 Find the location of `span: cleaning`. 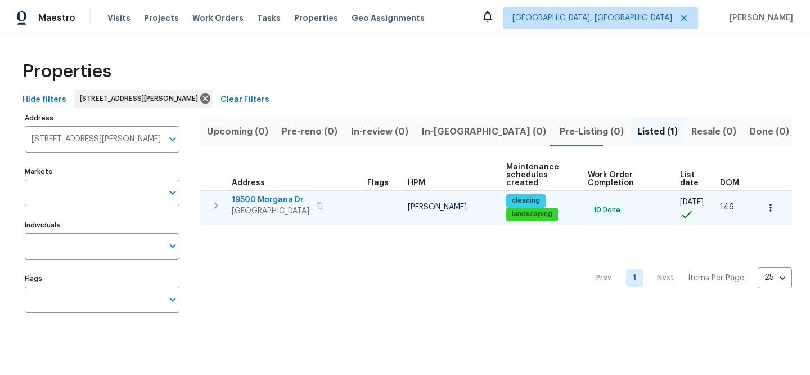

span: cleaning is located at coordinates (526, 200).